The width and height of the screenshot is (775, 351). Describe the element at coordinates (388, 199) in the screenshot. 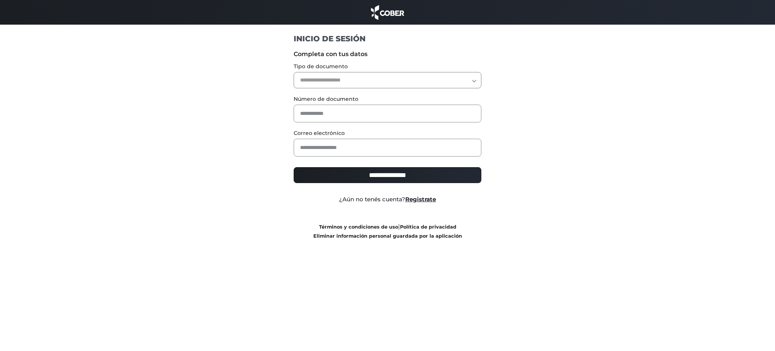

I see `div: ¿Aún no tenés cuenta?` at that location.